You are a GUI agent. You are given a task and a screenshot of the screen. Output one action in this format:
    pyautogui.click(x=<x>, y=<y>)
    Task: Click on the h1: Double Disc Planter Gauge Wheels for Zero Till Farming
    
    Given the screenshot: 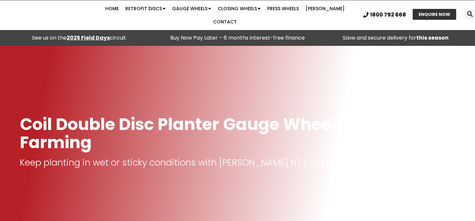 What is the action you would take?
    pyautogui.click(x=237, y=133)
    